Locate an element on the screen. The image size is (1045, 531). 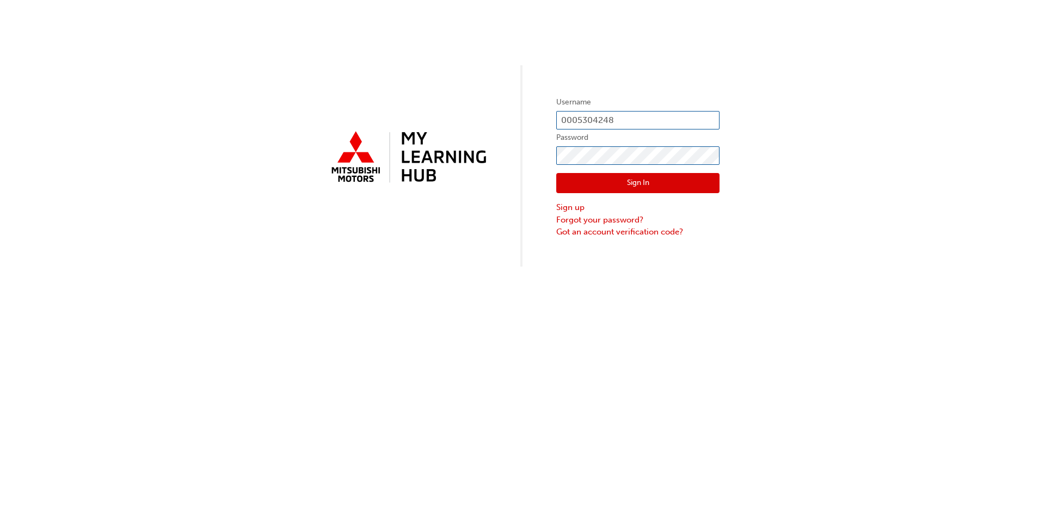
label: Username is located at coordinates (638, 102).